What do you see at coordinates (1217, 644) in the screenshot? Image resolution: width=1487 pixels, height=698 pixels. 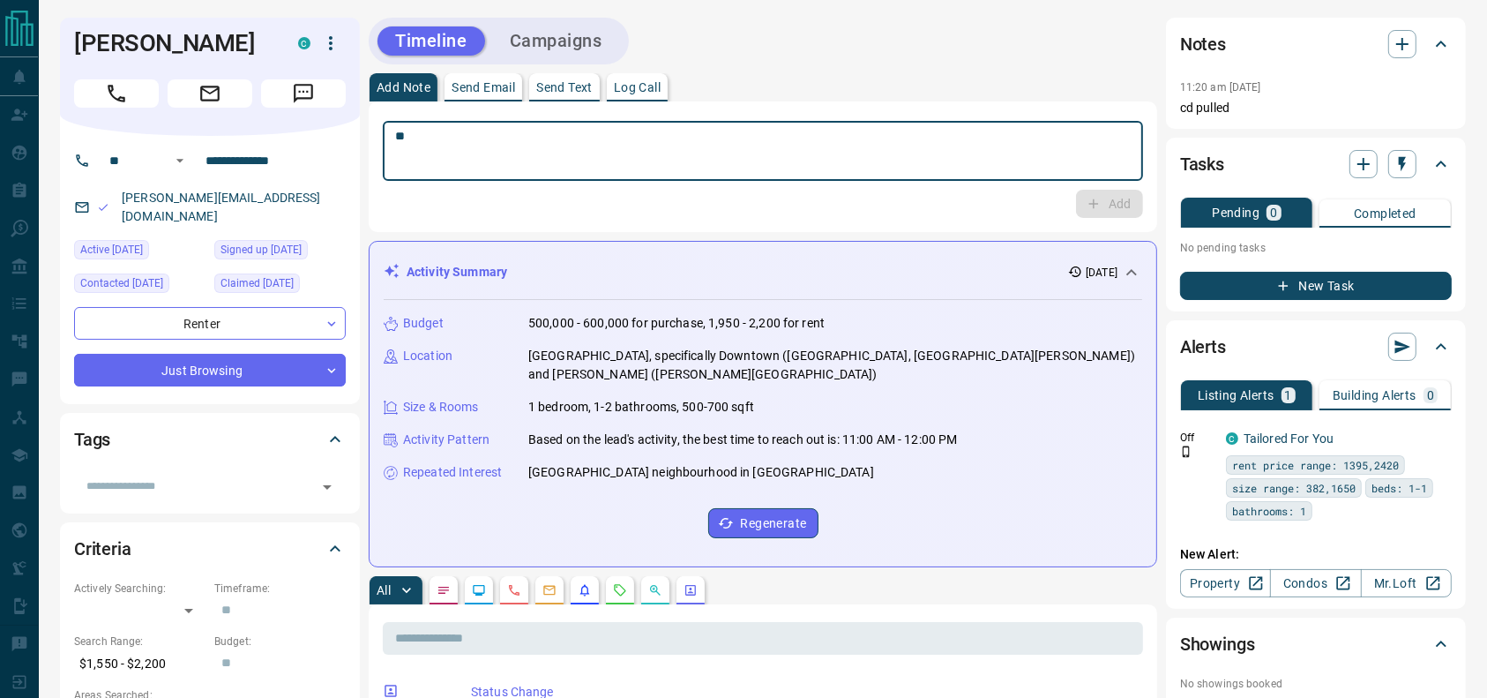 I see `h2: Showings` at bounding box center [1217, 644].